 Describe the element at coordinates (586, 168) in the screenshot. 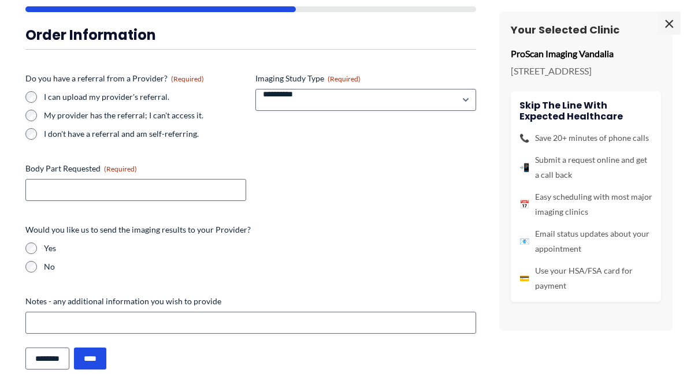

I see `li: Submit a request online and get a call back` at that location.